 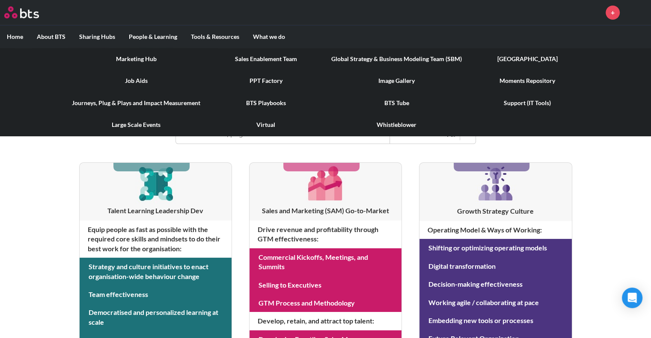 What do you see at coordinates (636, 12) in the screenshot?
I see `img: Jacki Massaro` at bounding box center [636, 12].